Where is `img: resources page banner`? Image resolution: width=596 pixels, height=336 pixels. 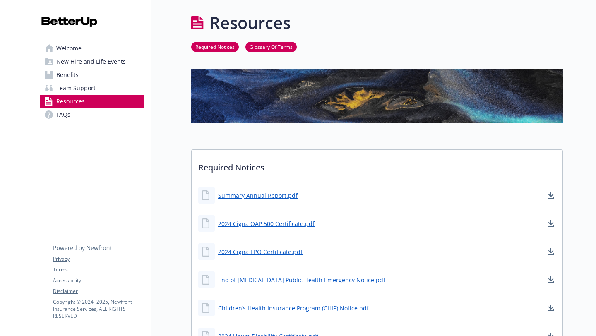 img: resources page banner is located at coordinates (377, 96).